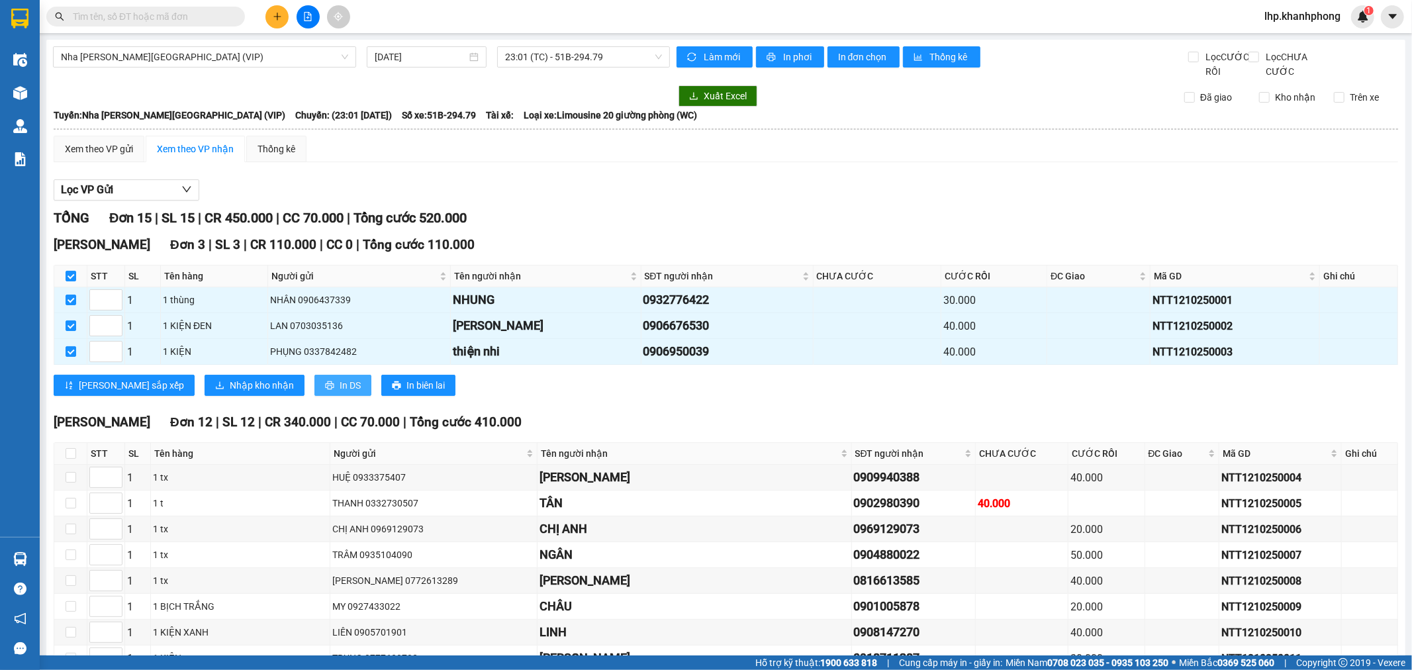  Describe the element at coordinates (915, 555) in the screenshot. I see `td: 0904880022` at that location.